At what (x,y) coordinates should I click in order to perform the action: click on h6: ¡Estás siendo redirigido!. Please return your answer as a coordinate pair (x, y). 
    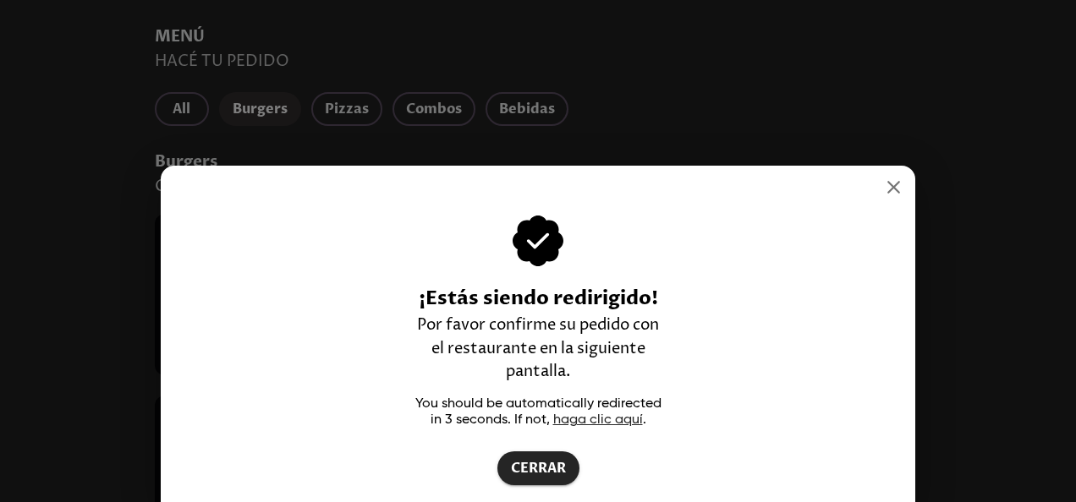
    Looking at the image, I should click on (538, 299).